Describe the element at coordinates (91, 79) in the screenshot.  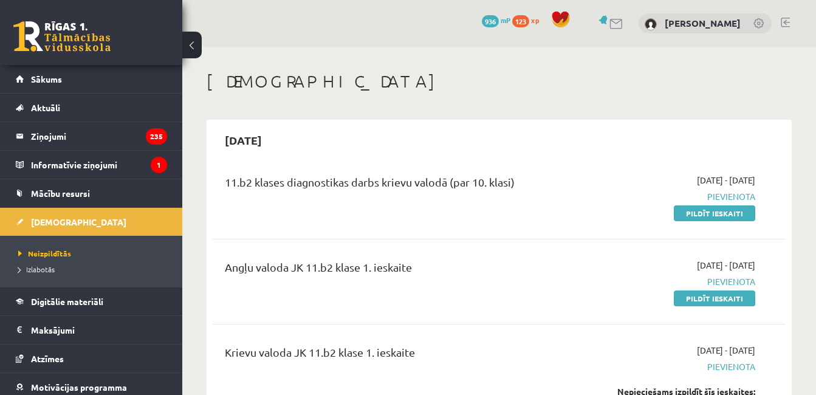
I see `a: Sākums` at that location.